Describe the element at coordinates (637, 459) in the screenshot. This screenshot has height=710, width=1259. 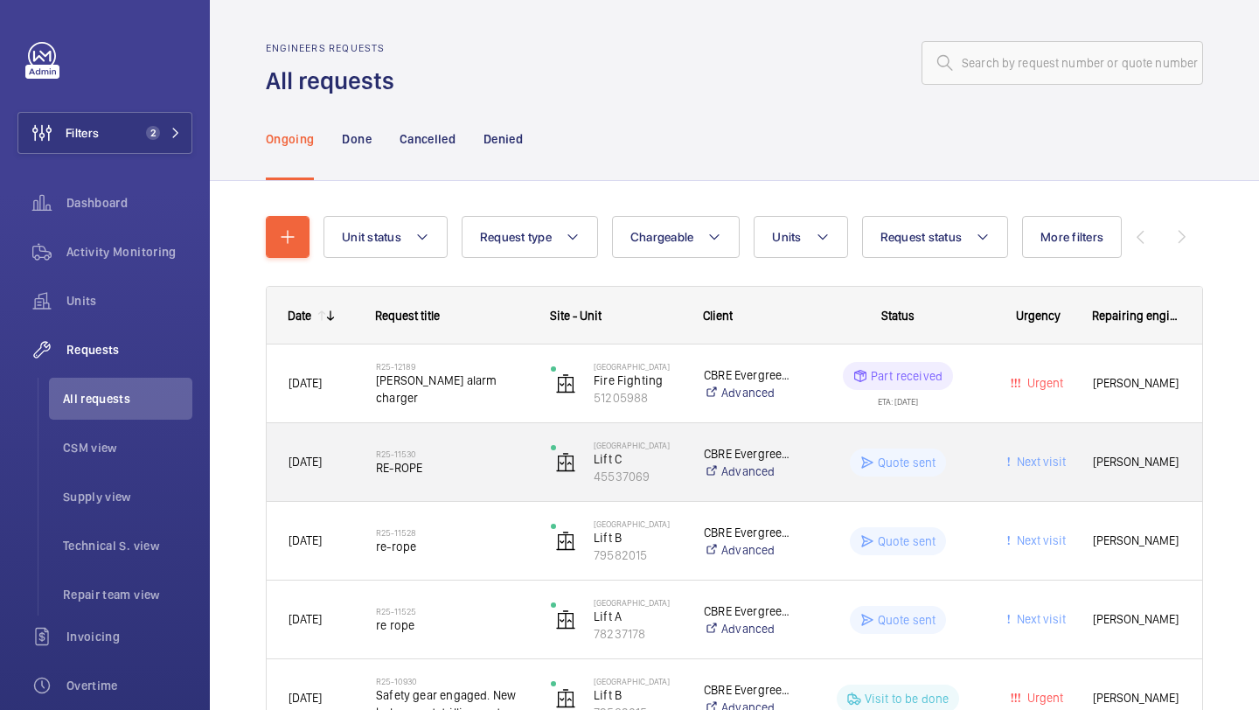
I see `p: Lift C` at that location.